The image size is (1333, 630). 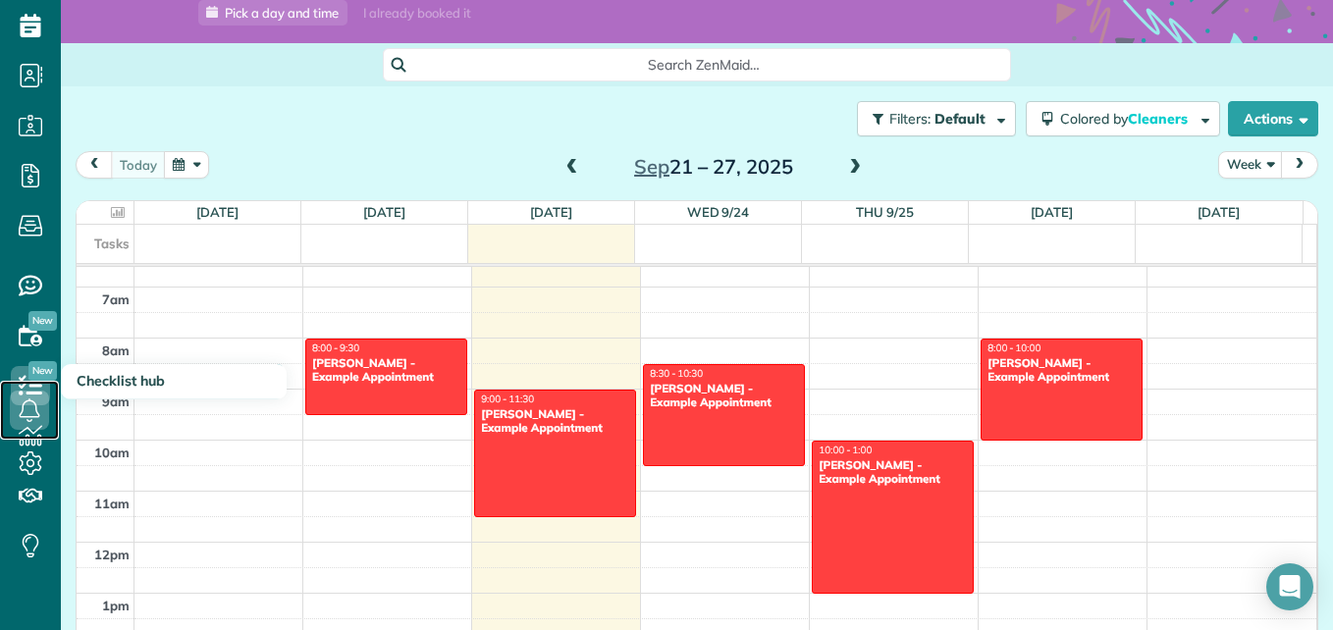 What do you see at coordinates (714, 167) in the screenshot?
I see `h2: 21 – 27, 2025` at bounding box center [714, 167].